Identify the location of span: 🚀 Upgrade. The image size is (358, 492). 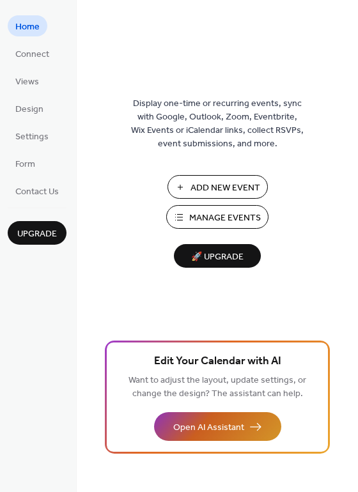
(217, 257).